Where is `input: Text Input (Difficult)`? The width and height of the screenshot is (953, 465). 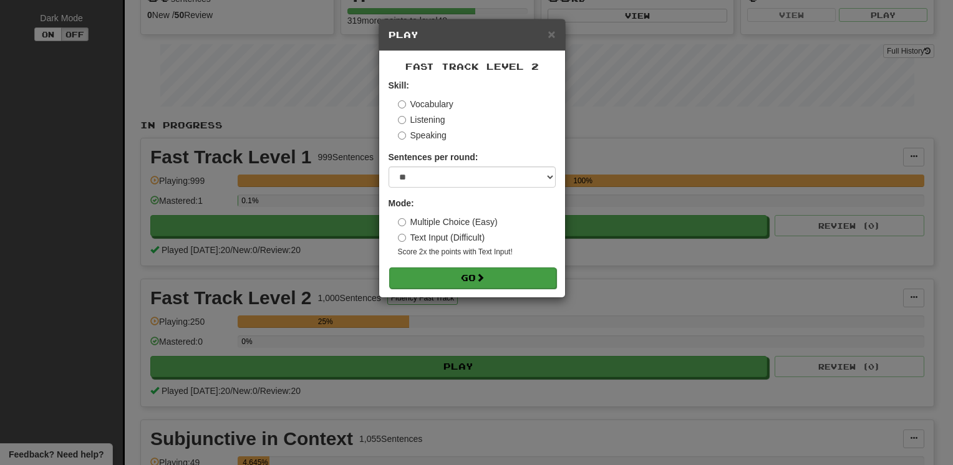
input: Text Input (Difficult) is located at coordinates (402, 238).